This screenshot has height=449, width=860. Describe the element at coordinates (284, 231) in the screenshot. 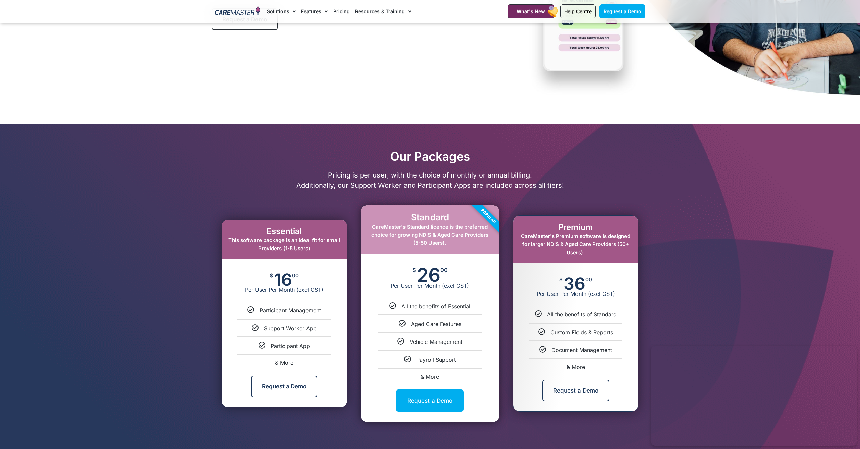

I see `h2: Essential` at that location.